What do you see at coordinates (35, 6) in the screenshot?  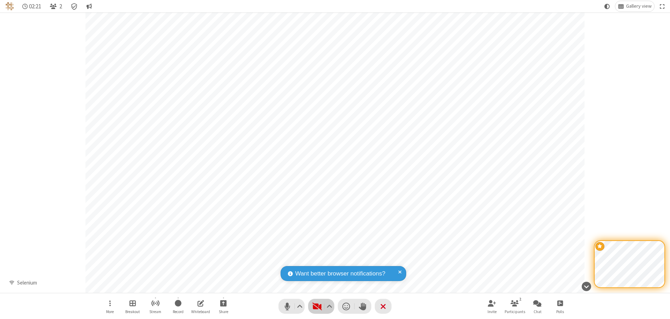 I see `span: 02:21` at bounding box center [35, 6].